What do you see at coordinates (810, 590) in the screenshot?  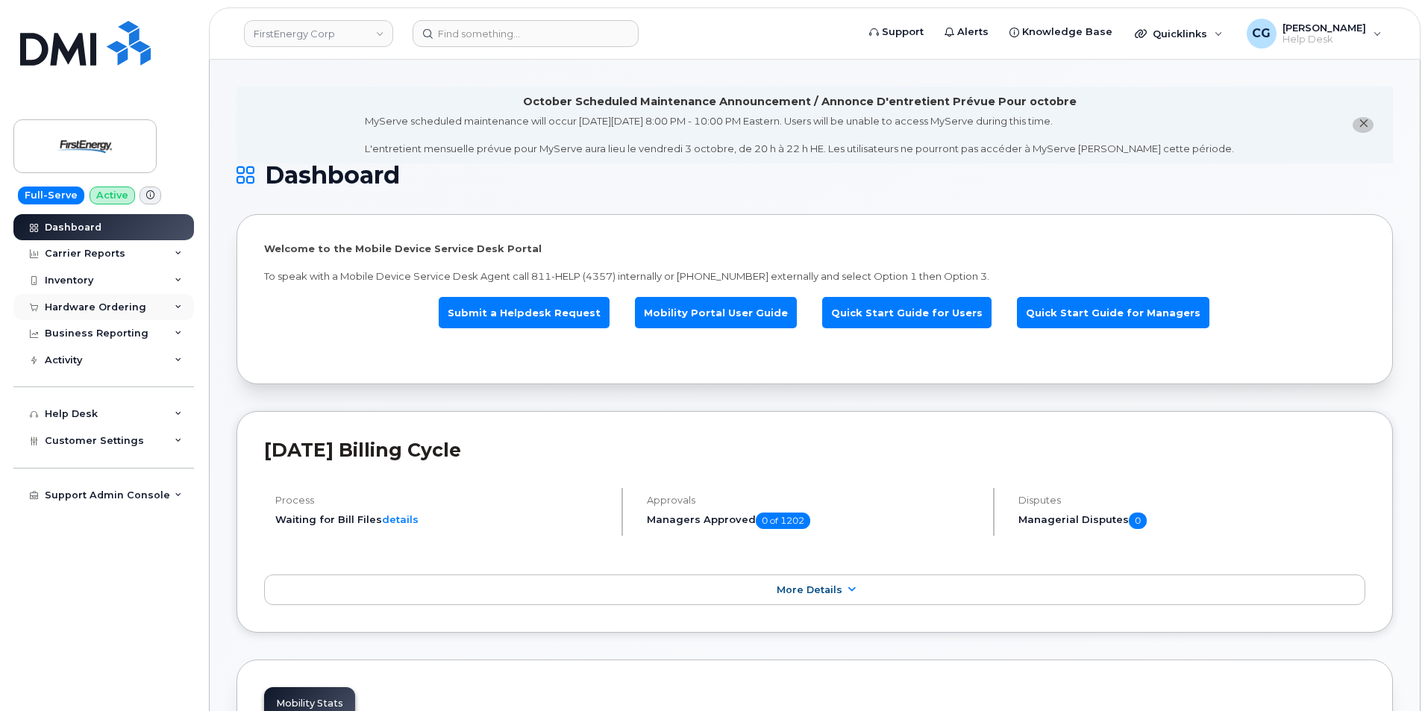 I see `span: More Details` at bounding box center [810, 590].